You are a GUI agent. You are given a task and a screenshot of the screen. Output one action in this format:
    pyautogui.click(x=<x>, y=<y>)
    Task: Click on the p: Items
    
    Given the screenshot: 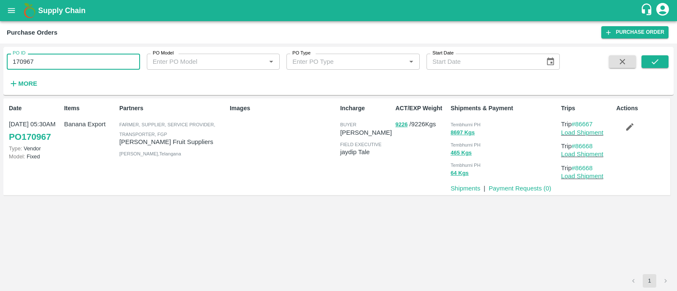 What is the action you would take?
    pyautogui.click(x=90, y=108)
    